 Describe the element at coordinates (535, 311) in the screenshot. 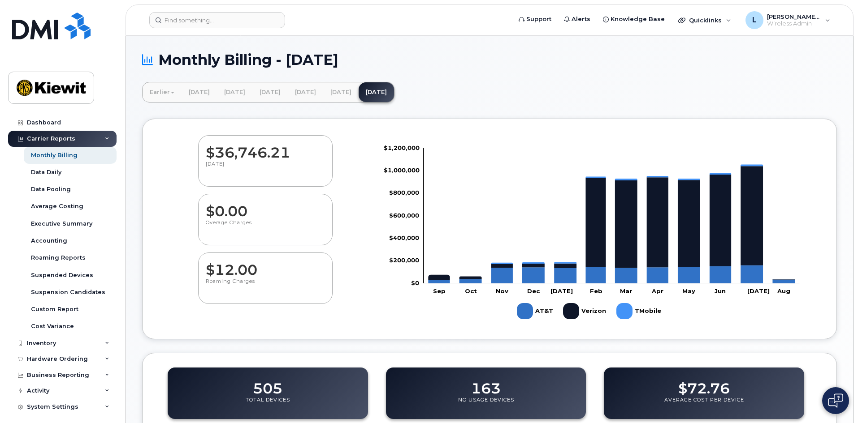

I see `g: AT&T` at that location.